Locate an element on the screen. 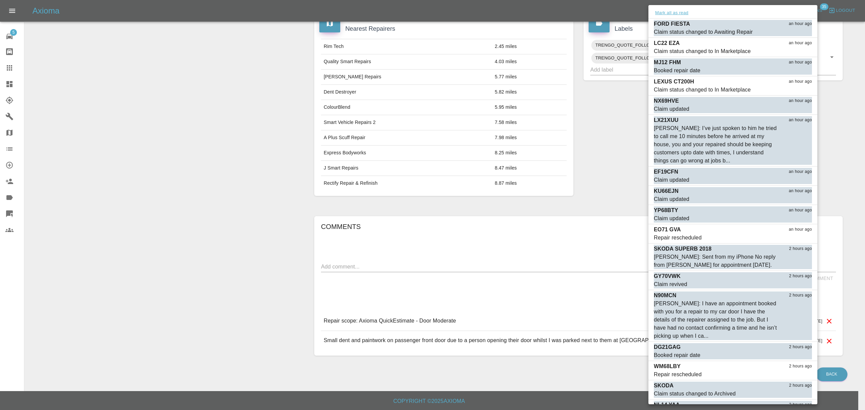 This screenshot has width=865, height=410. p: GY70VWK is located at coordinates (667, 276).